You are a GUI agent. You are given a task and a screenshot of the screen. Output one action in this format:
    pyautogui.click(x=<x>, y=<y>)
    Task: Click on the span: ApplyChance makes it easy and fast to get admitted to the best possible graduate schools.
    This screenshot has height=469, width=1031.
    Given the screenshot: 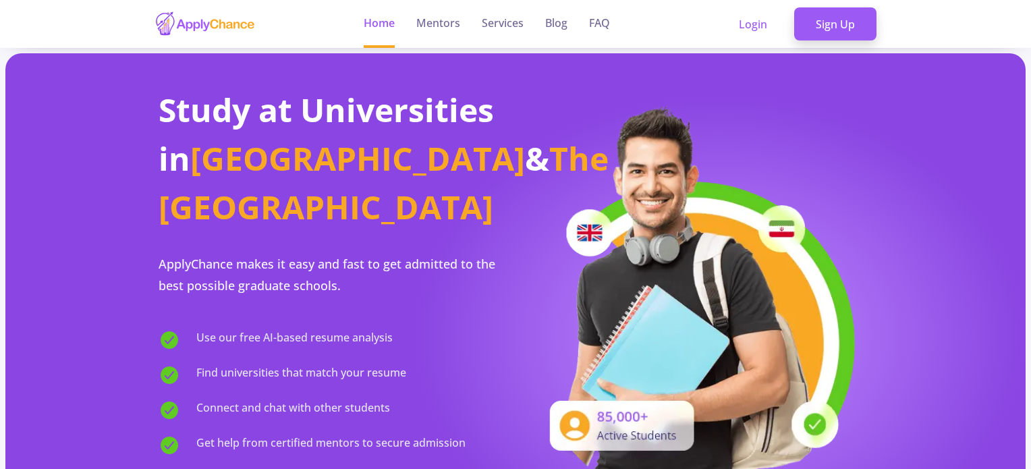 What is the action you would take?
    pyautogui.click(x=327, y=275)
    